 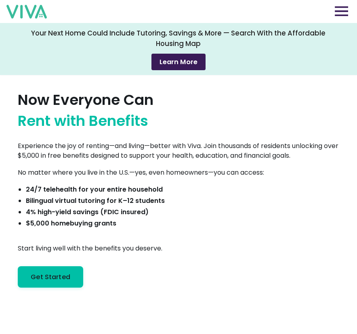 I want to click on div: Your Next Home Could Include Tutoring, Savings & More — Search With the Affordable Housing Map, so click(x=179, y=38).